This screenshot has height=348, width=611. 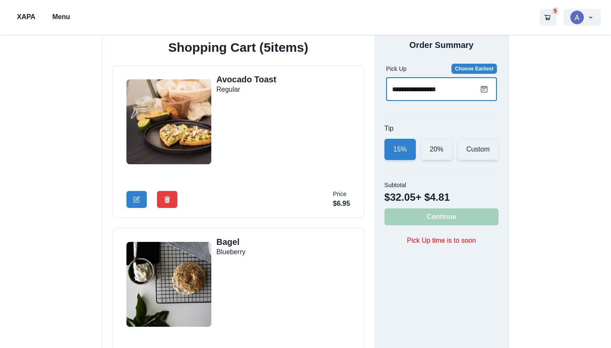 What do you see at coordinates (396, 69) in the screenshot?
I see `p: Pick Up` at bounding box center [396, 69].